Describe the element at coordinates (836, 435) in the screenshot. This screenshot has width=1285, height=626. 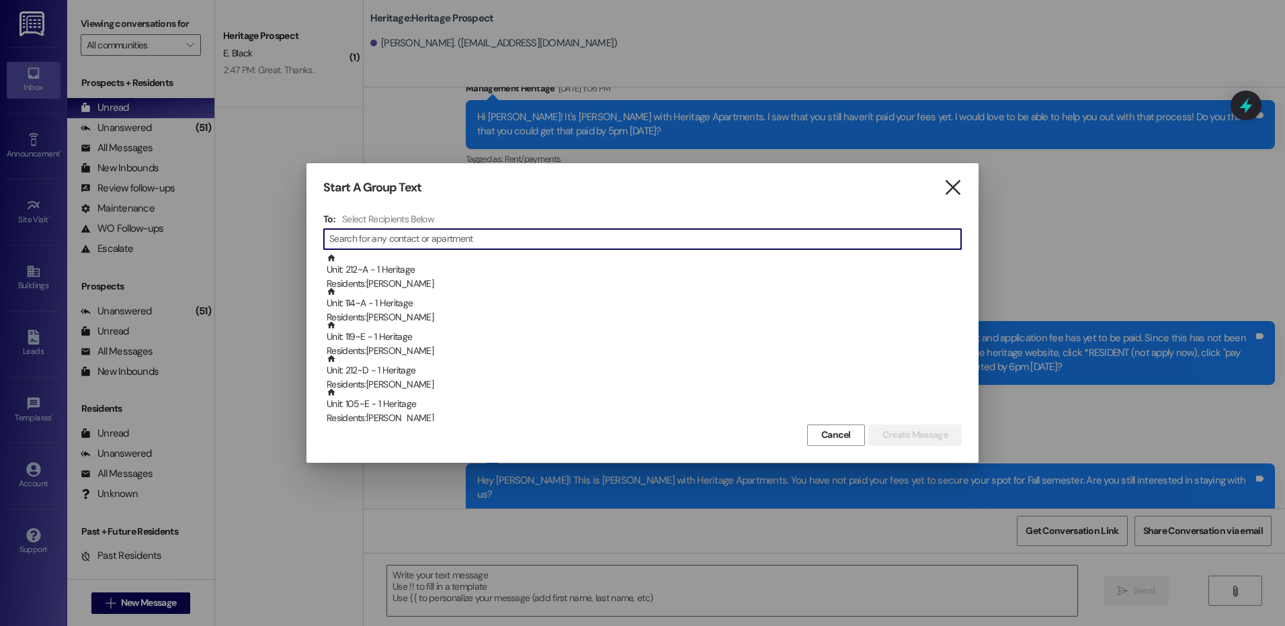
I see `button: Cancel` at that location.